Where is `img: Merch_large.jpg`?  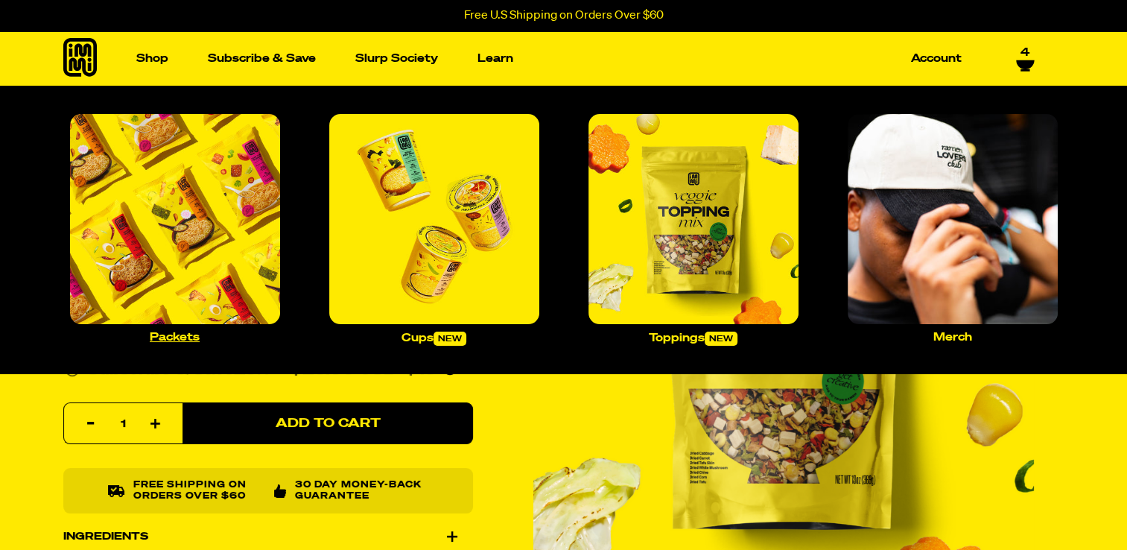 img: Merch_large.jpg is located at coordinates (953, 219).